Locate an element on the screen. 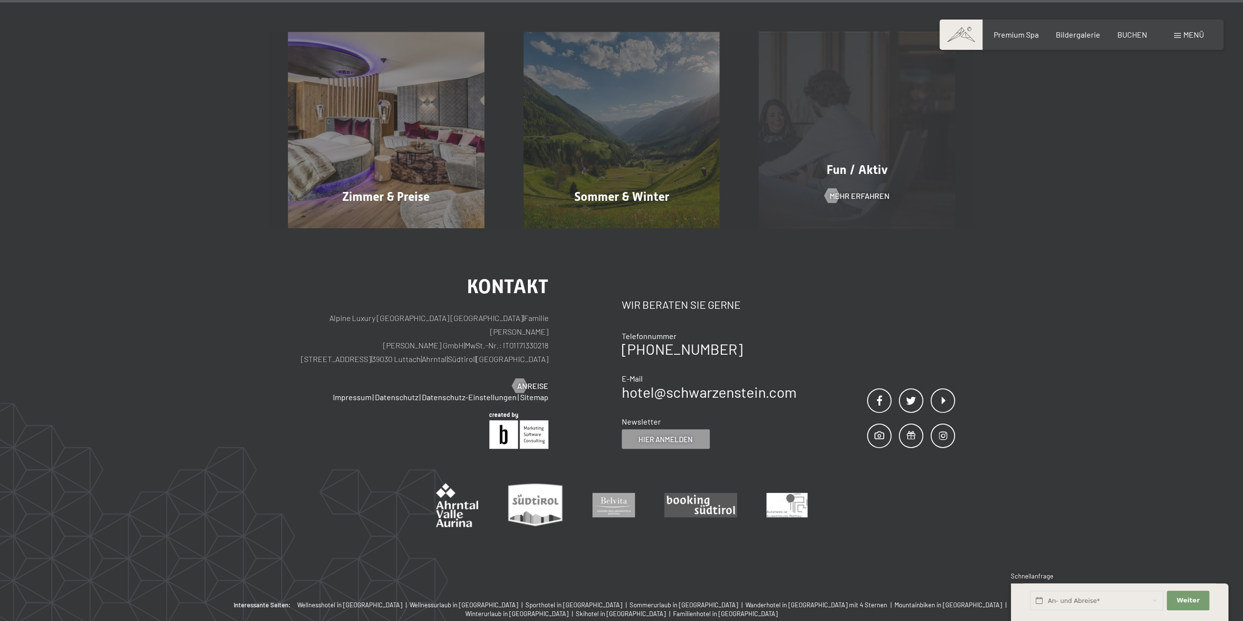 This screenshot has width=1243, height=621. a: Premium Spa is located at coordinates (1016, 34).